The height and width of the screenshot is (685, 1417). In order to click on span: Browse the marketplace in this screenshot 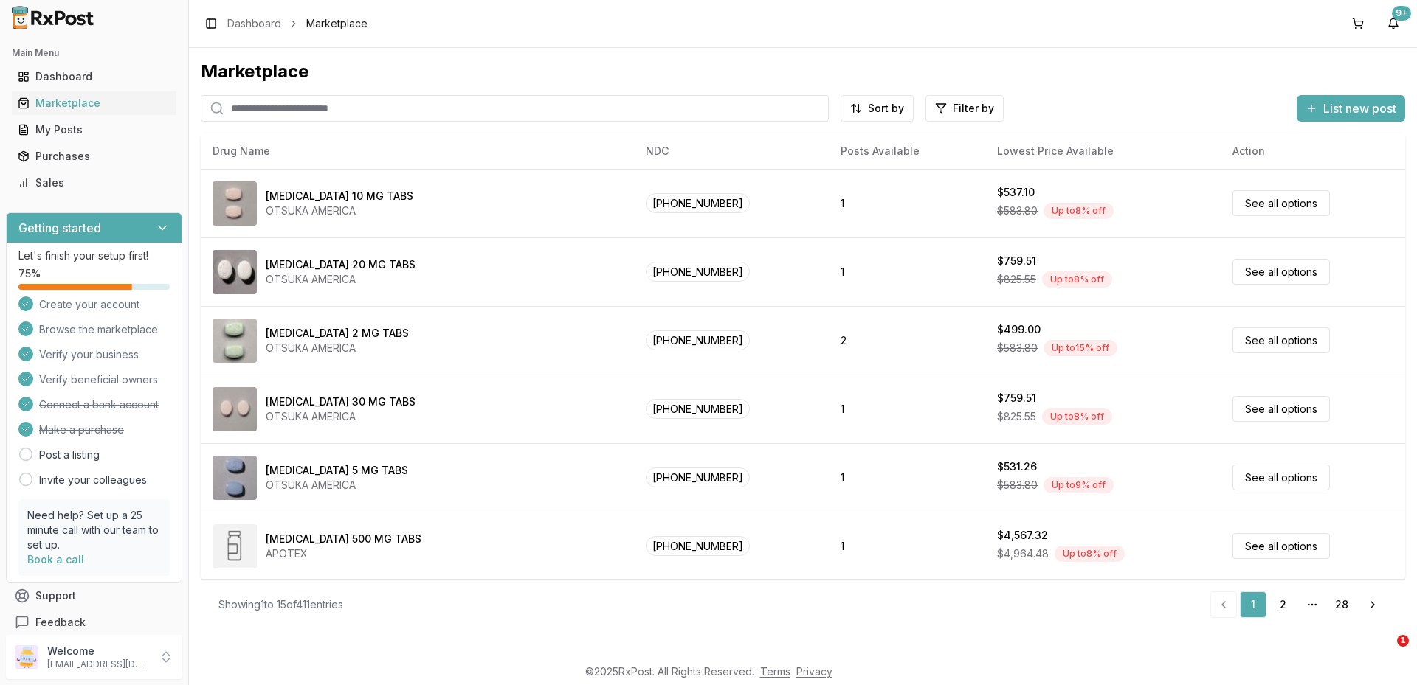, I will do `click(98, 330)`.